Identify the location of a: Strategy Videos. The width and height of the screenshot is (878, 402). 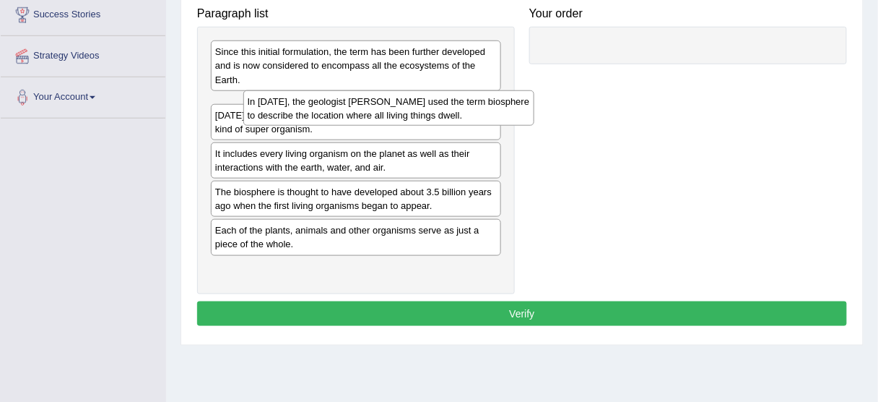
(83, 54).